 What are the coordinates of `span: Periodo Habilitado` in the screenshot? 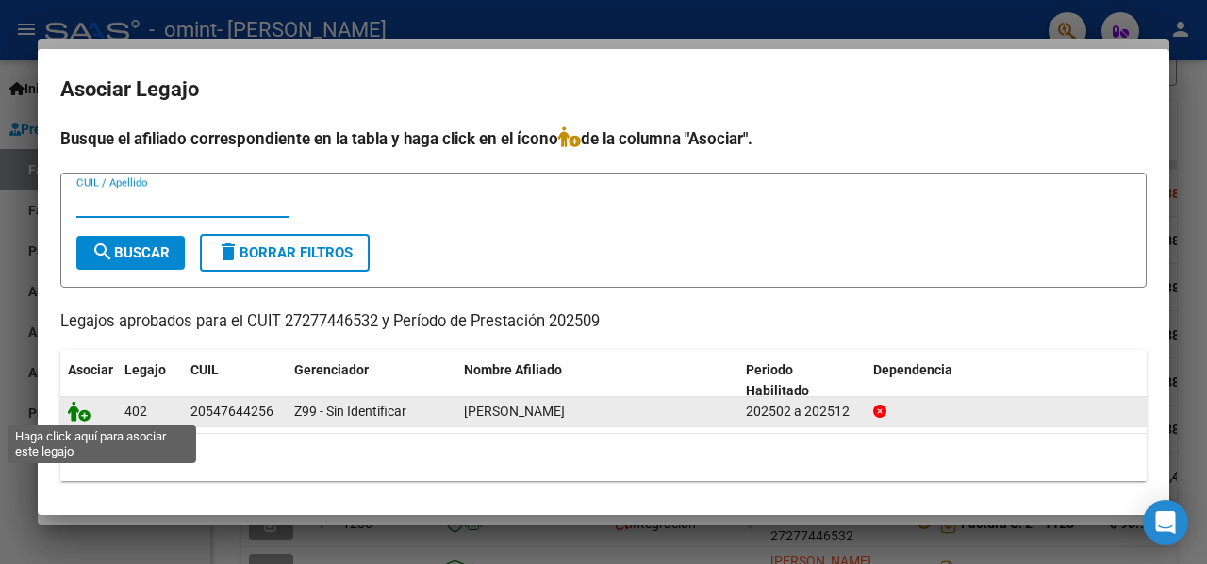 It's located at (777, 380).